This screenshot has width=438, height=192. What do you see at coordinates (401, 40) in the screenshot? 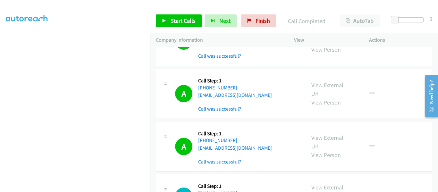
I see `p: Actions` at bounding box center [401, 40].